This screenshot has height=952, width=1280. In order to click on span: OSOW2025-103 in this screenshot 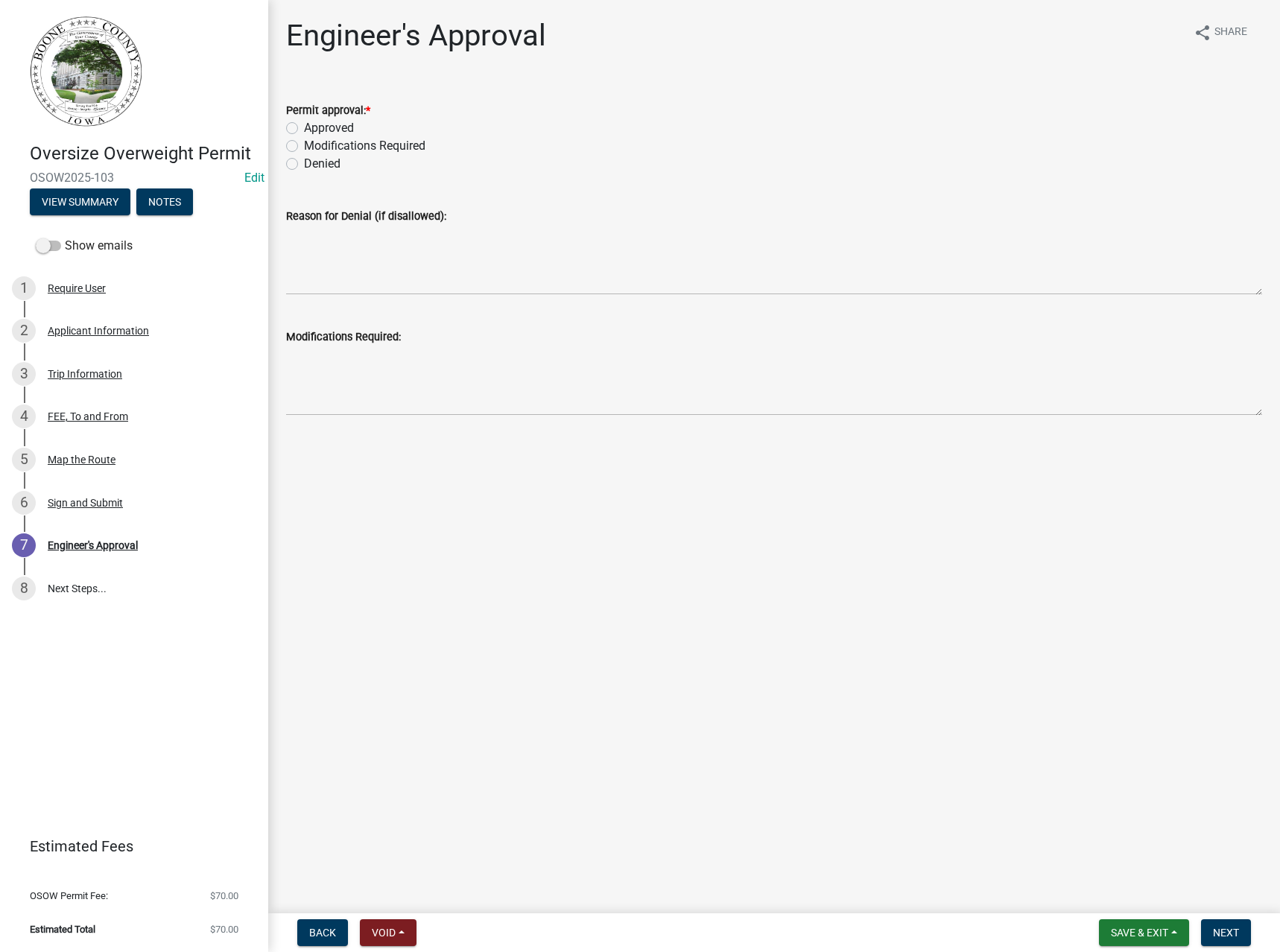, I will do `click(134, 177)`.